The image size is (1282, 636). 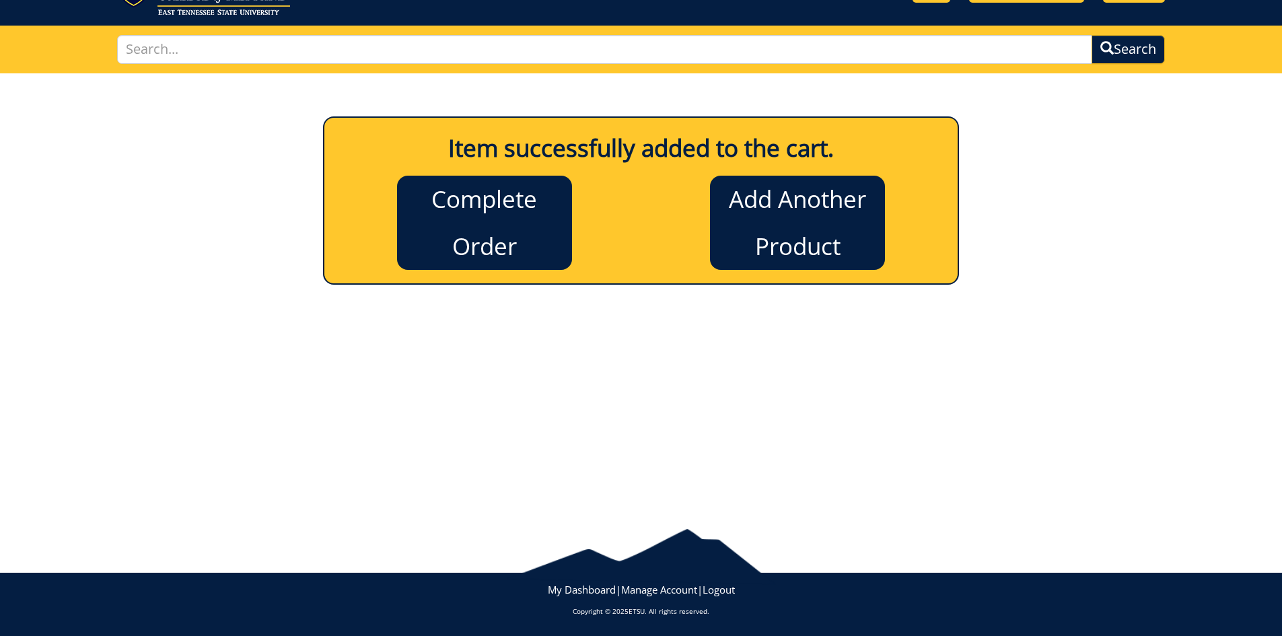 What do you see at coordinates (605, 49) in the screenshot?
I see `input: Search...` at bounding box center [605, 49].